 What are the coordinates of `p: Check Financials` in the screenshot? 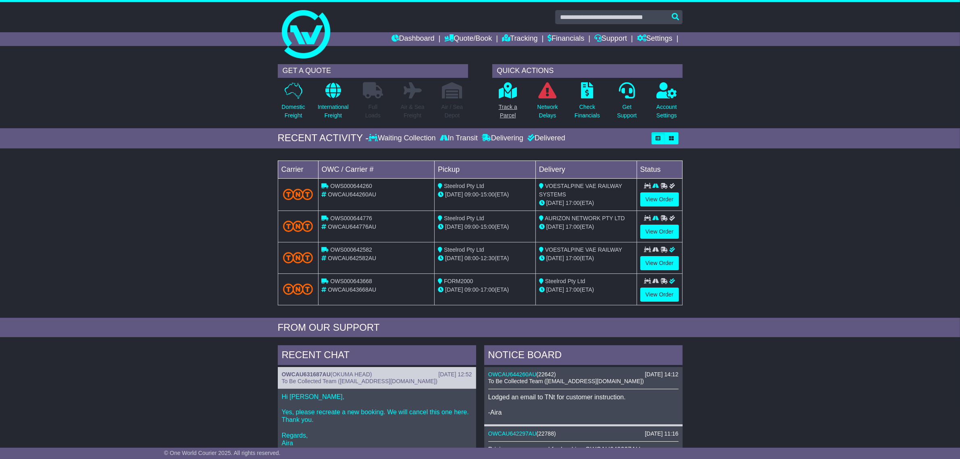 It's located at (587, 111).